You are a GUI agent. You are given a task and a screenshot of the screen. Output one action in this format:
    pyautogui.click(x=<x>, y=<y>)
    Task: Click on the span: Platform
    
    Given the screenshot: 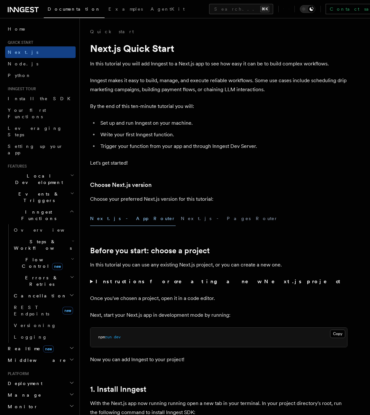 What is the action you would take?
    pyautogui.click(x=17, y=373)
    